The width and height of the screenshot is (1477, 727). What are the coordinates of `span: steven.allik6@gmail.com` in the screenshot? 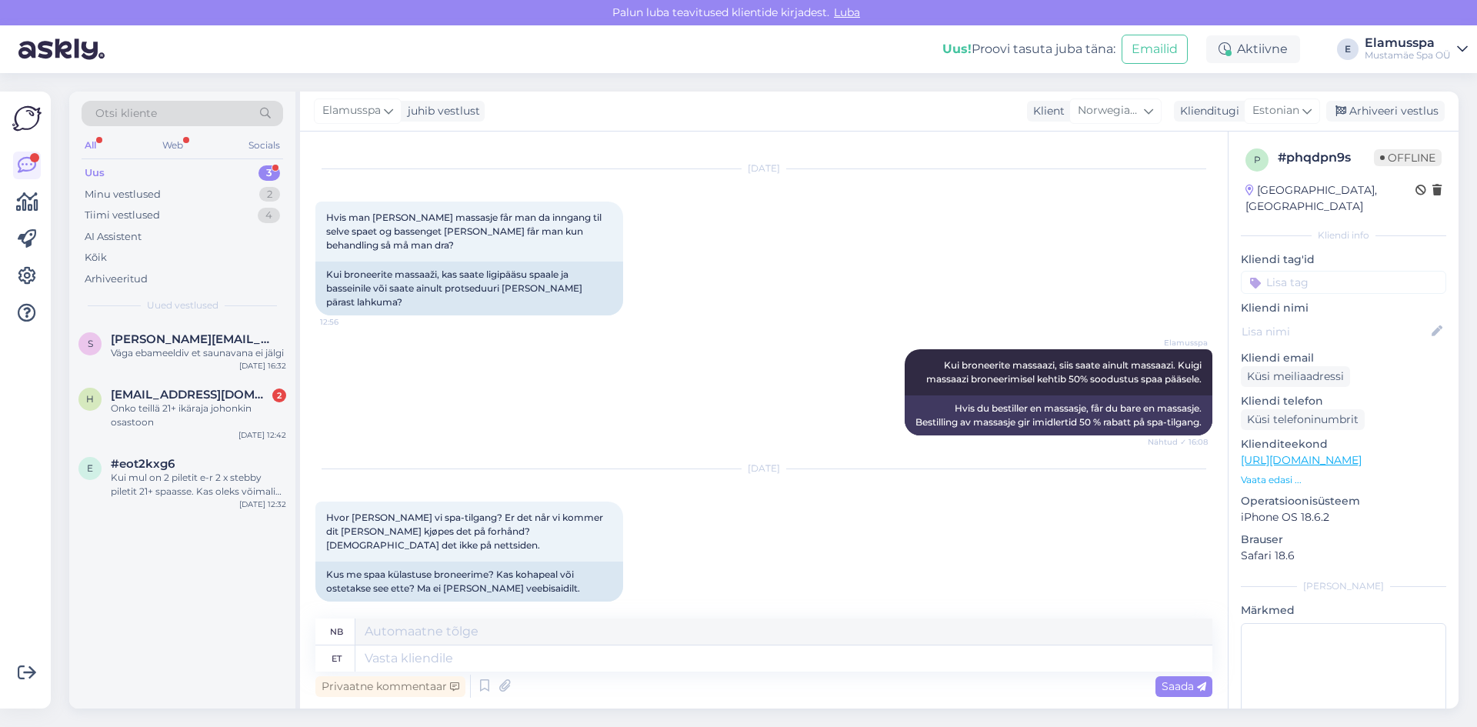 It's located at (191, 339).